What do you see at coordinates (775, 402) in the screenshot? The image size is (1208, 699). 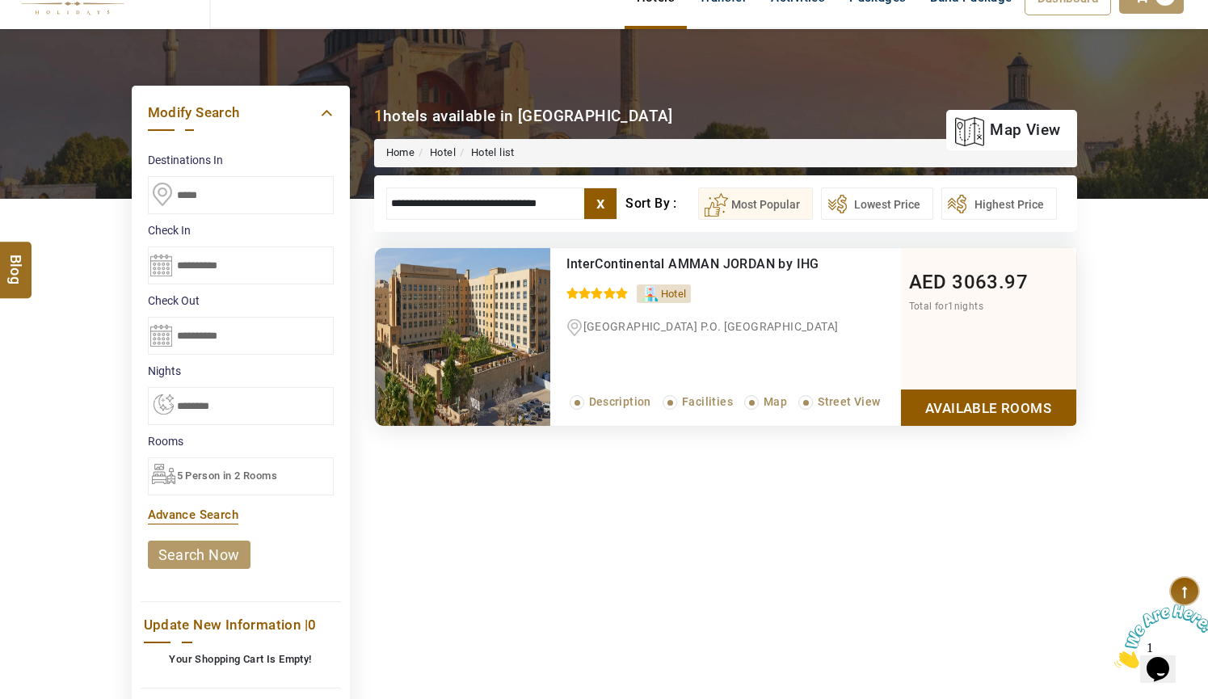 I see `span: Map` at bounding box center [775, 402].